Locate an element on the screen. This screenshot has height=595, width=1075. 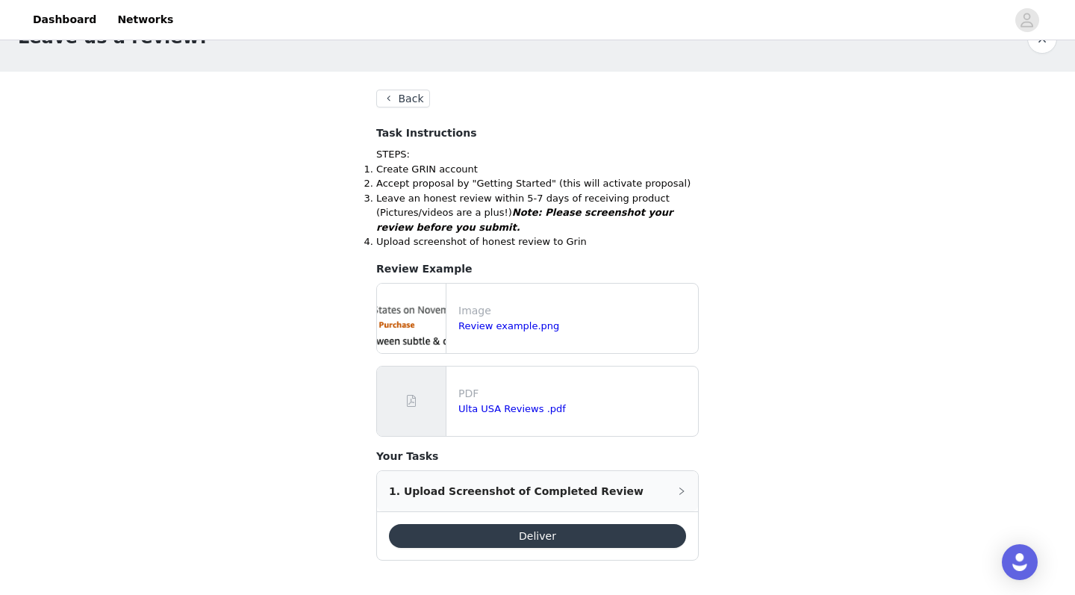
em: Note: Please screenshot your review before you submit. is located at coordinates (524, 220).